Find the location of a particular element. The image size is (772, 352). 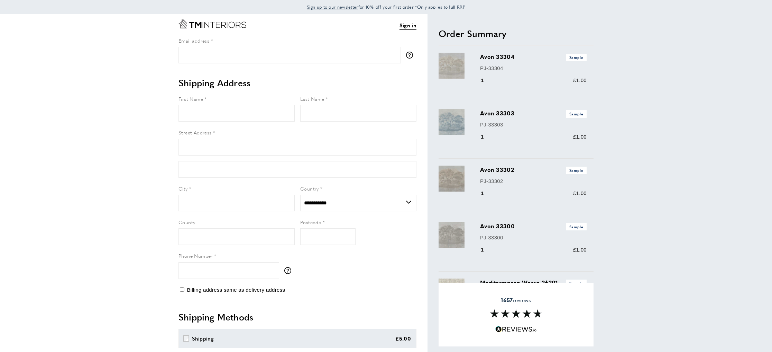

div: Shipping is located at coordinates (203, 338).